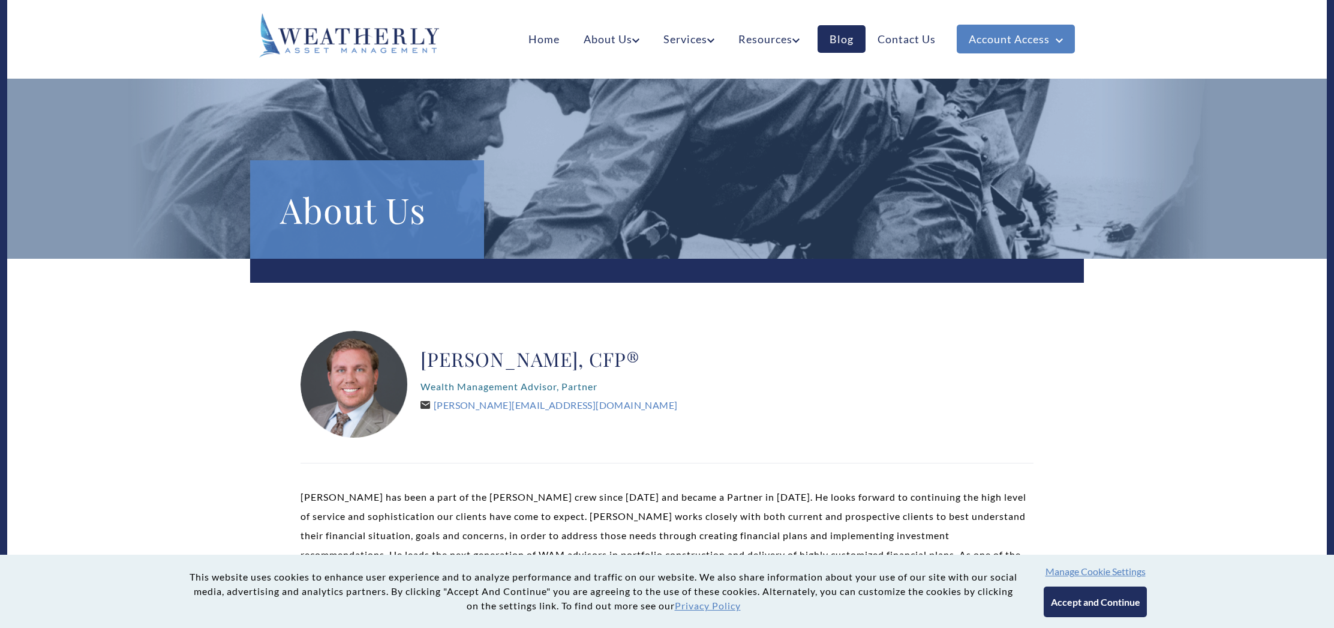 Image resolution: width=1334 pixels, height=628 pixels. Describe the element at coordinates (907, 39) in the screenshot. I see `a: Contact Us` at that location.